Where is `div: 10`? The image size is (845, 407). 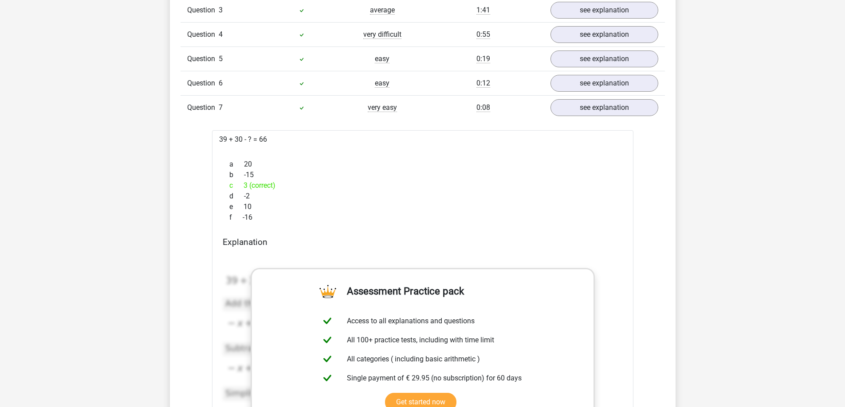 div: 10 is located at coordinates (422, 207).